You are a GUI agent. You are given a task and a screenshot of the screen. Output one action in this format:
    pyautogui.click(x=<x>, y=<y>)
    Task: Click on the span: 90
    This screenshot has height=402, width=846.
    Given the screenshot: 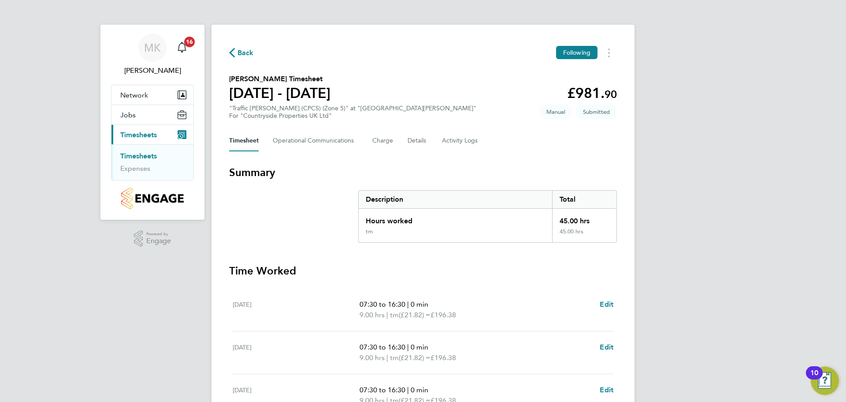 What is the action you would take?
    pyautogui.click(x=611, y=94)
    